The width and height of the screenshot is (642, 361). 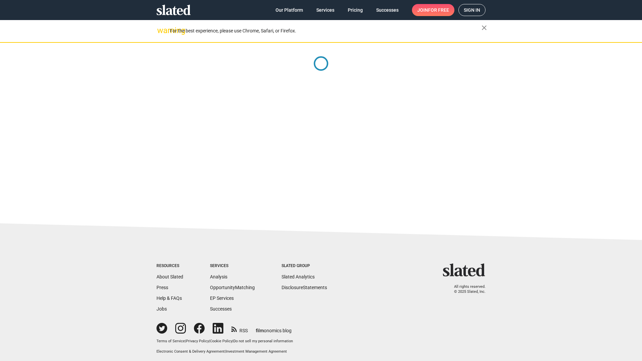 What do you see at coordinates (161, 309) in the screenshot?
I see `a: Jobs` at bounding box center [161, 309].